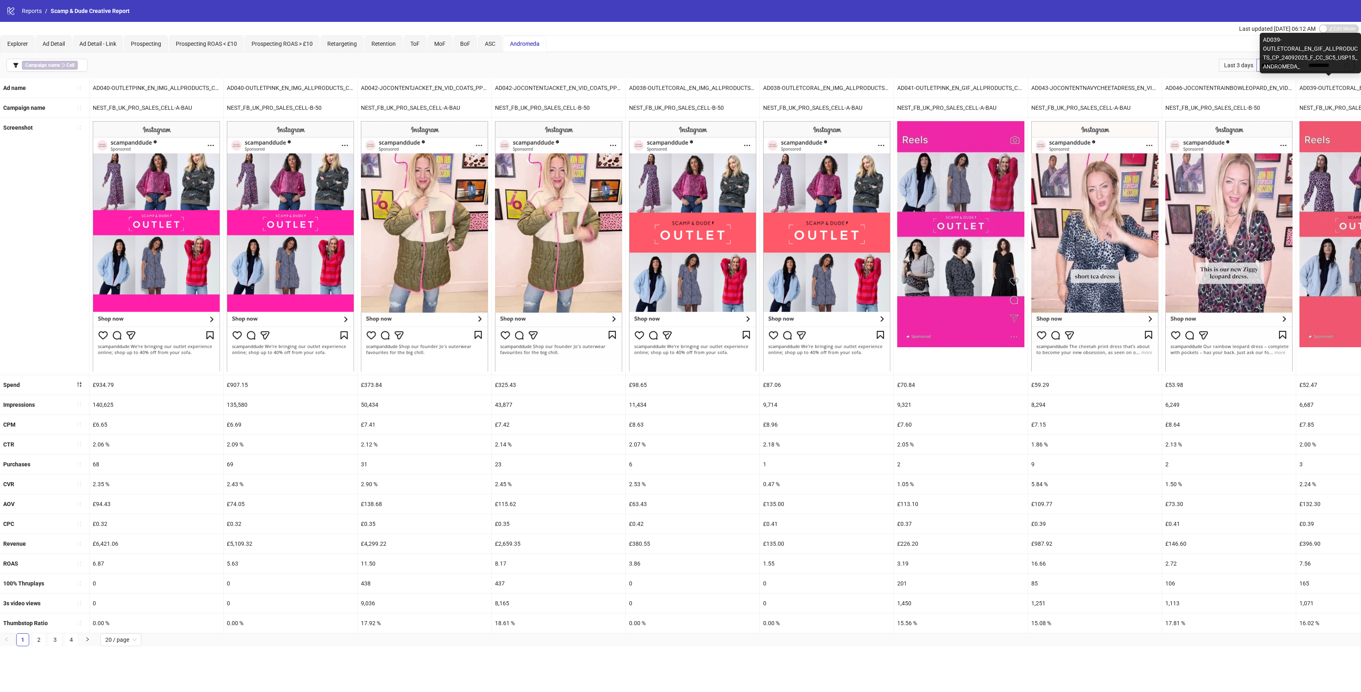  Describe the element at coordinates (9, 524) in the screenshot. I see `b: CPC` at that location.